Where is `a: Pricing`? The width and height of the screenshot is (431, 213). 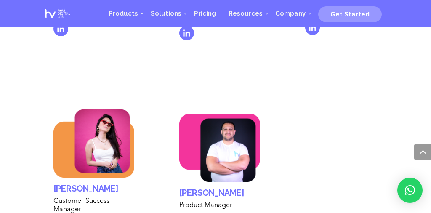
a: Pricing is located at coordinates (205, 13).